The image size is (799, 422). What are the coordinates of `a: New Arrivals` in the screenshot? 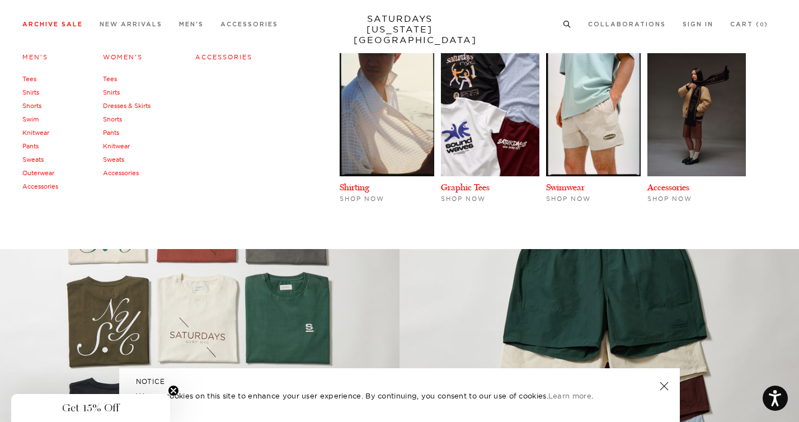 It's located at (131, 24).